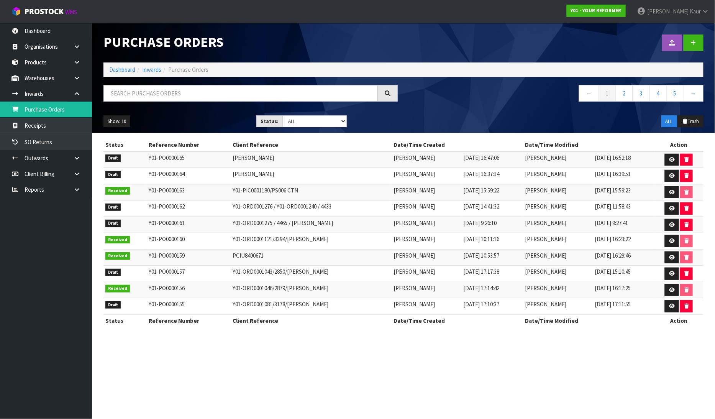  I want to click on span: ProStock, so click(44, 11).